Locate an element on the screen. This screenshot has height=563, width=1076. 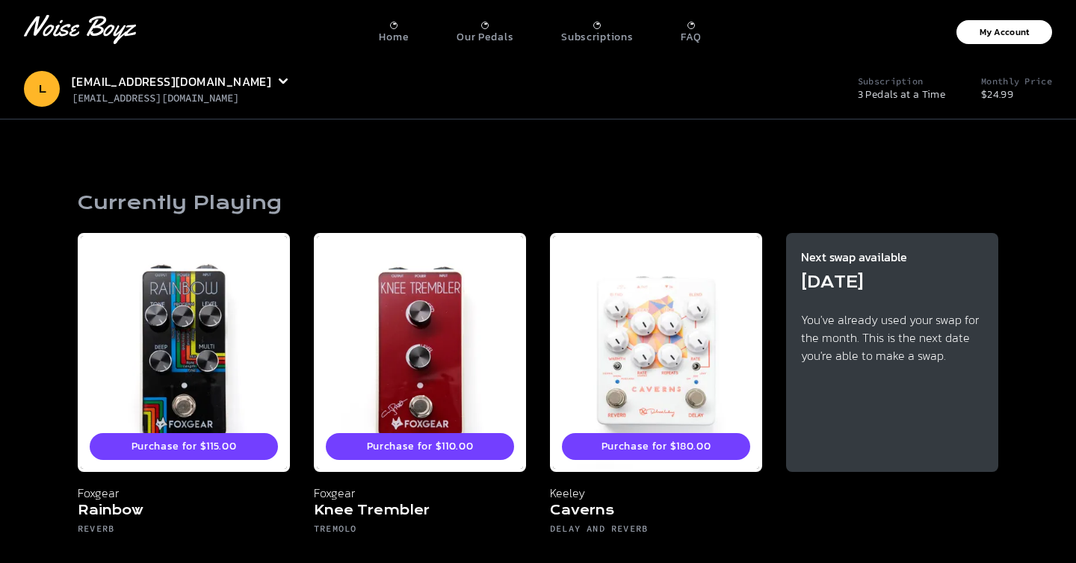
button: Purchase for $115.00 is located at coordinates (184, 447).